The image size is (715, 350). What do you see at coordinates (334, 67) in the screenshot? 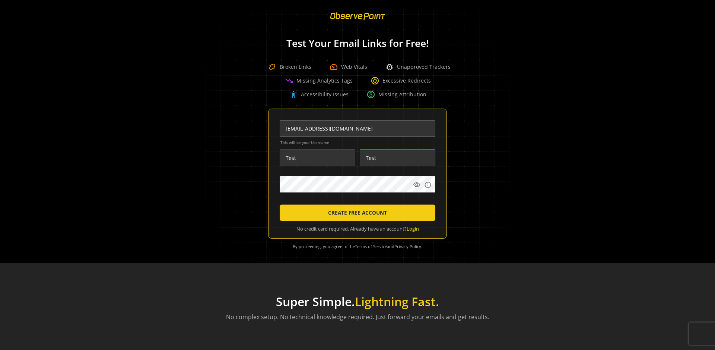
I see `span: speed` at bounding box center [334, 67].